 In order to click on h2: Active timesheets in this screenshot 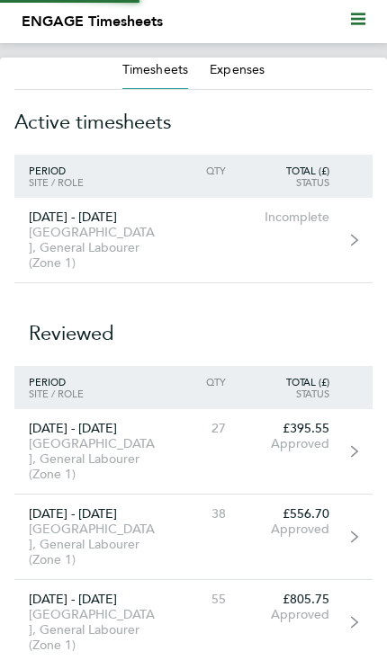, I will do `click(193, 122)`.